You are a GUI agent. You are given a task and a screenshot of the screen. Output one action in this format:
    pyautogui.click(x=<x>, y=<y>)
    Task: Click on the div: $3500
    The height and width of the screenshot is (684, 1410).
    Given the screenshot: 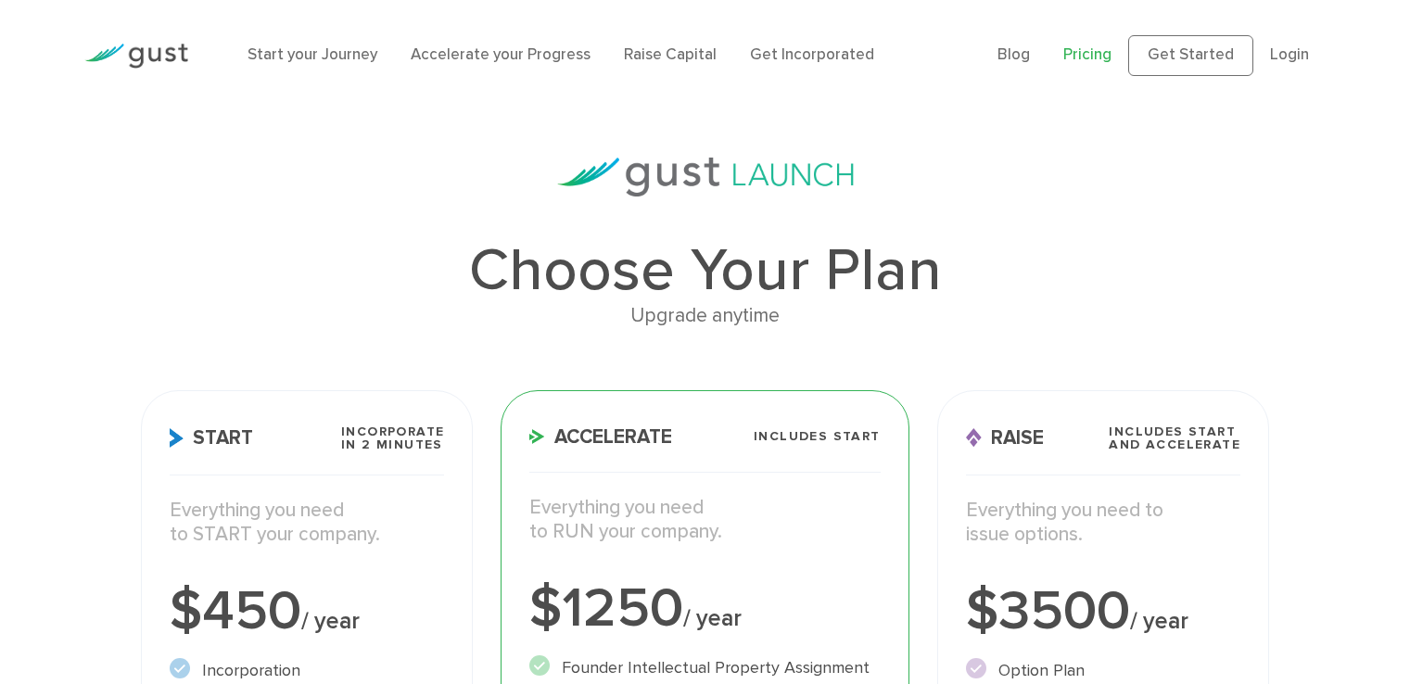 What is the action you would take?
    pyautogui.click(x=1103, y=612)
    